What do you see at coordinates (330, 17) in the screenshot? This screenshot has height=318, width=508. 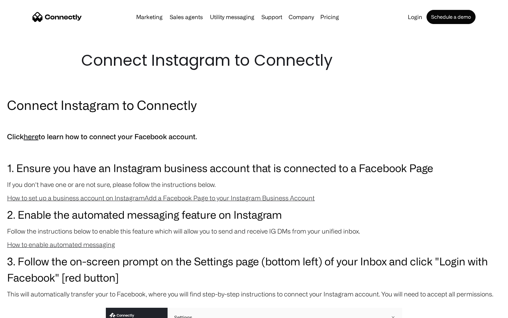 I see `a: Pricing` at bounding box center [330, 17].